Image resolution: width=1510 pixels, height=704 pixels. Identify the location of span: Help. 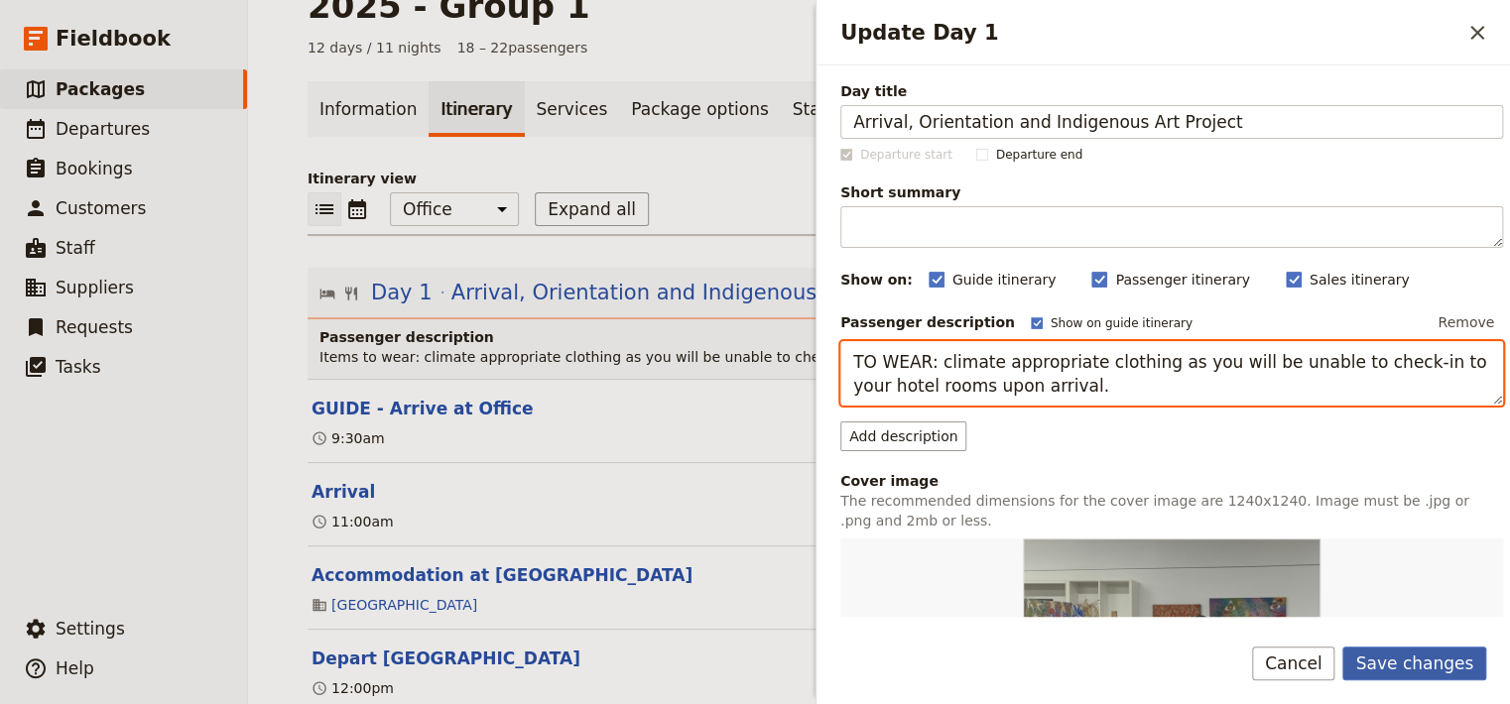
(74, 669).